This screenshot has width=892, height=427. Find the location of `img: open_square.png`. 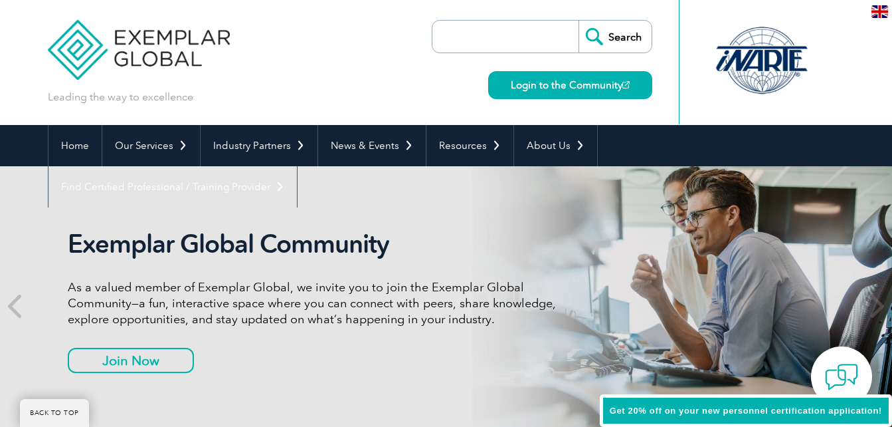

img: open_square.png is located at coordinates (626, 84).